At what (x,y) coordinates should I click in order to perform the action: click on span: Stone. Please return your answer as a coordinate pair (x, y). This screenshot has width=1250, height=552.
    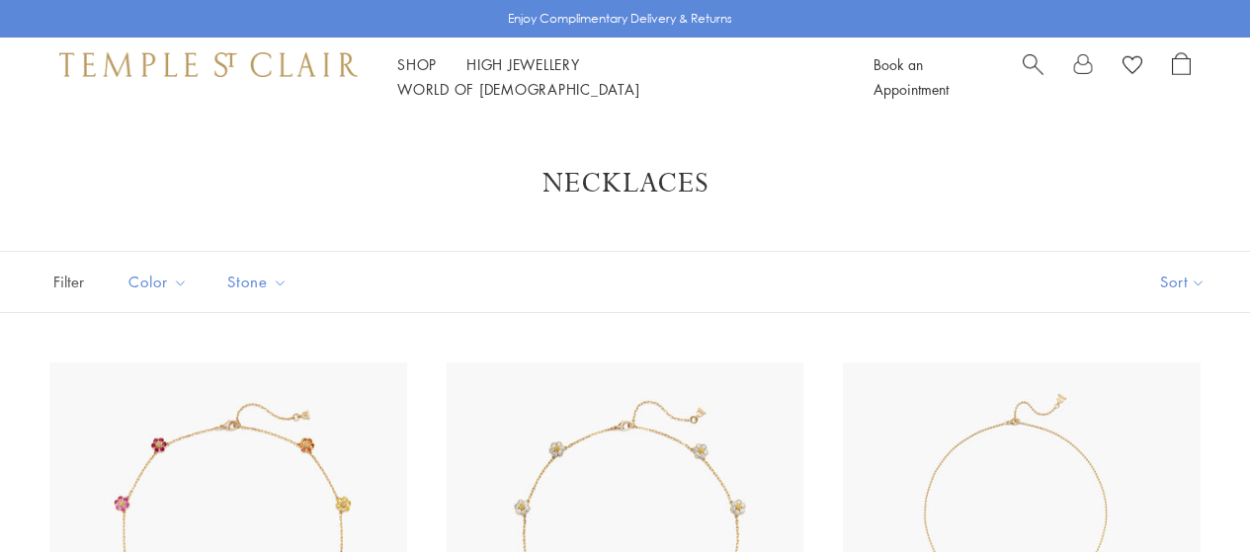
    Looking at the image, I should click on (260, 282).